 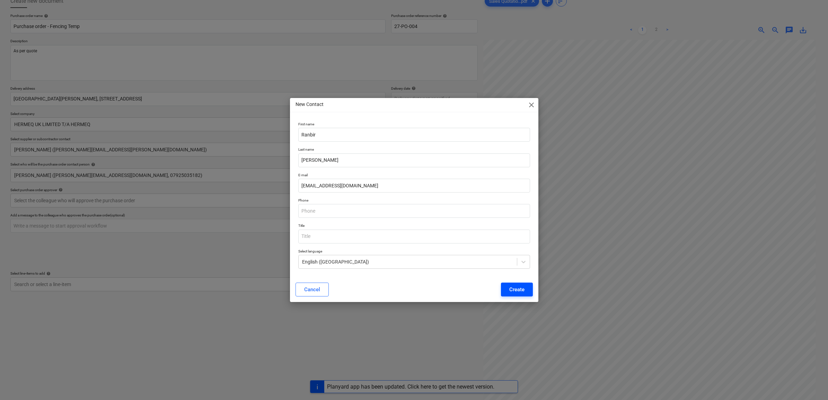 What do you see at coordinates (414, 237) in the screenshot?
I see `input: Title` at bounding box center [414, 237].